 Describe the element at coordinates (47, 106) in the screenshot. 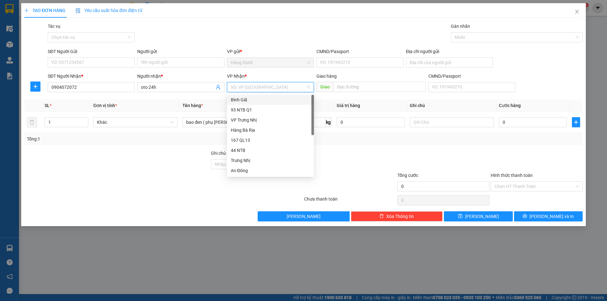

I see `span: SL` at that location.